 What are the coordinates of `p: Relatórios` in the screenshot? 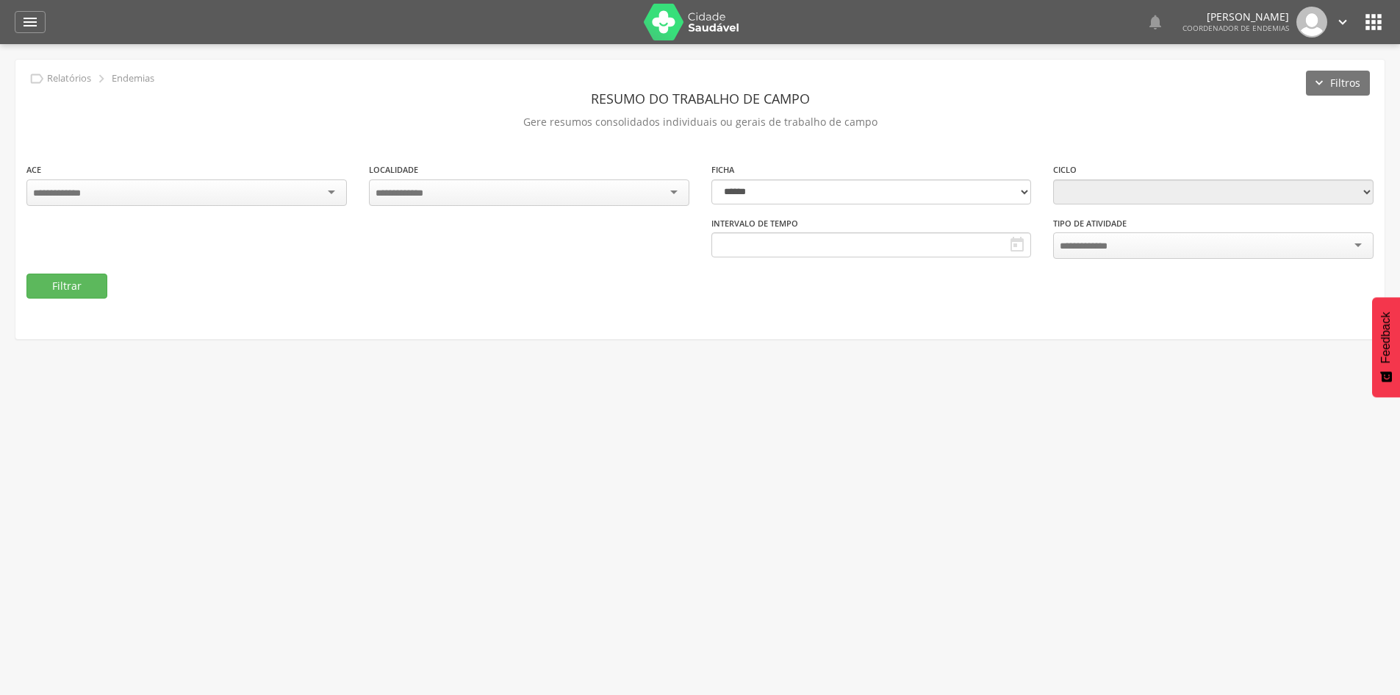 It's located at (69, 79).